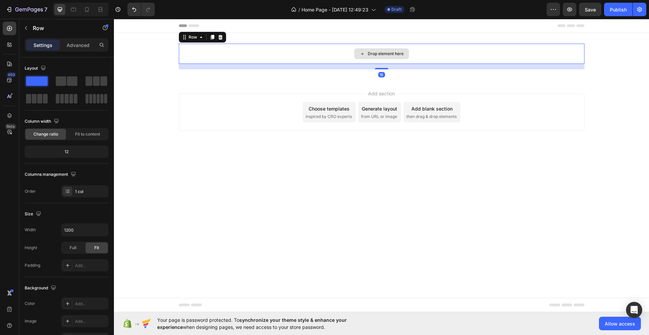 The image size is (649, 335). What do you see at coordinates (618, 9) in the screenshot?
I see `button: Publish` at bounding box center [618, 9].